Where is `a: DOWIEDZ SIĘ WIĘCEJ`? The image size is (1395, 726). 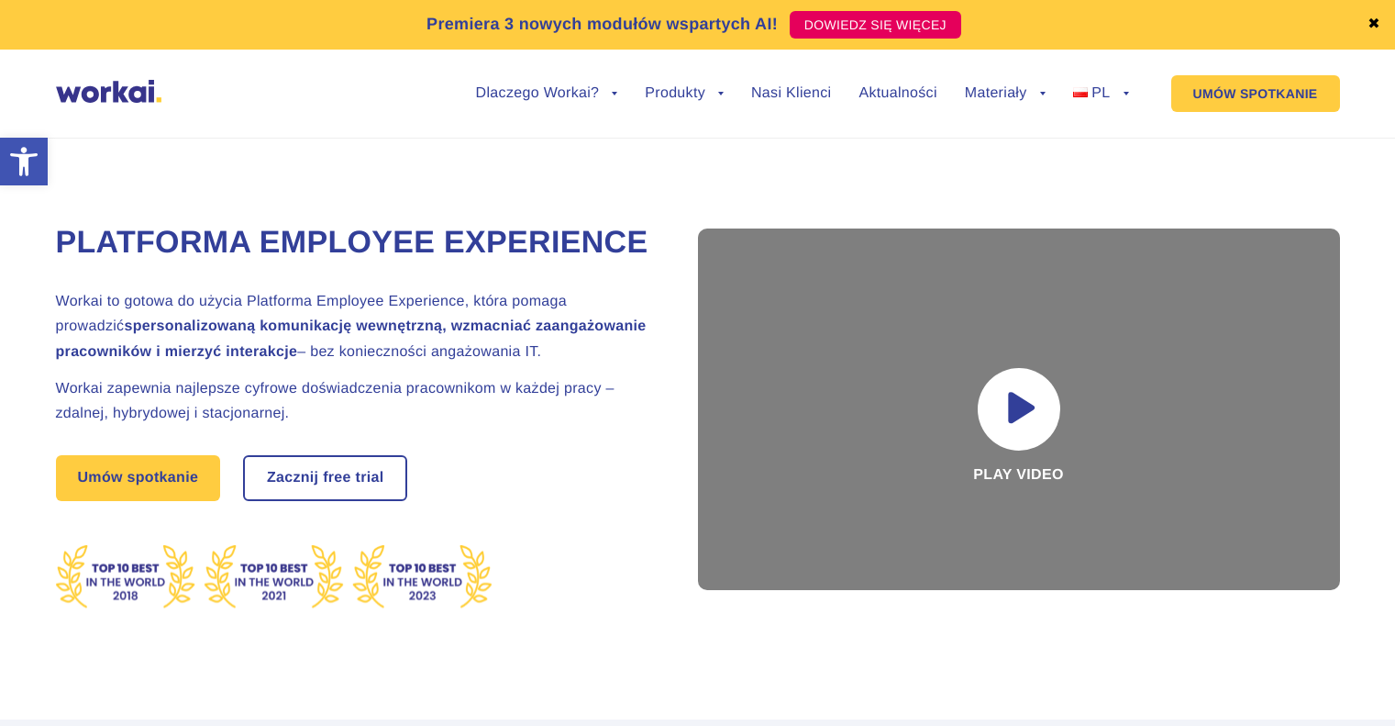 a: DOWIEDZ SIĘ WIĘCEJ is located at coordinates (875, 25).